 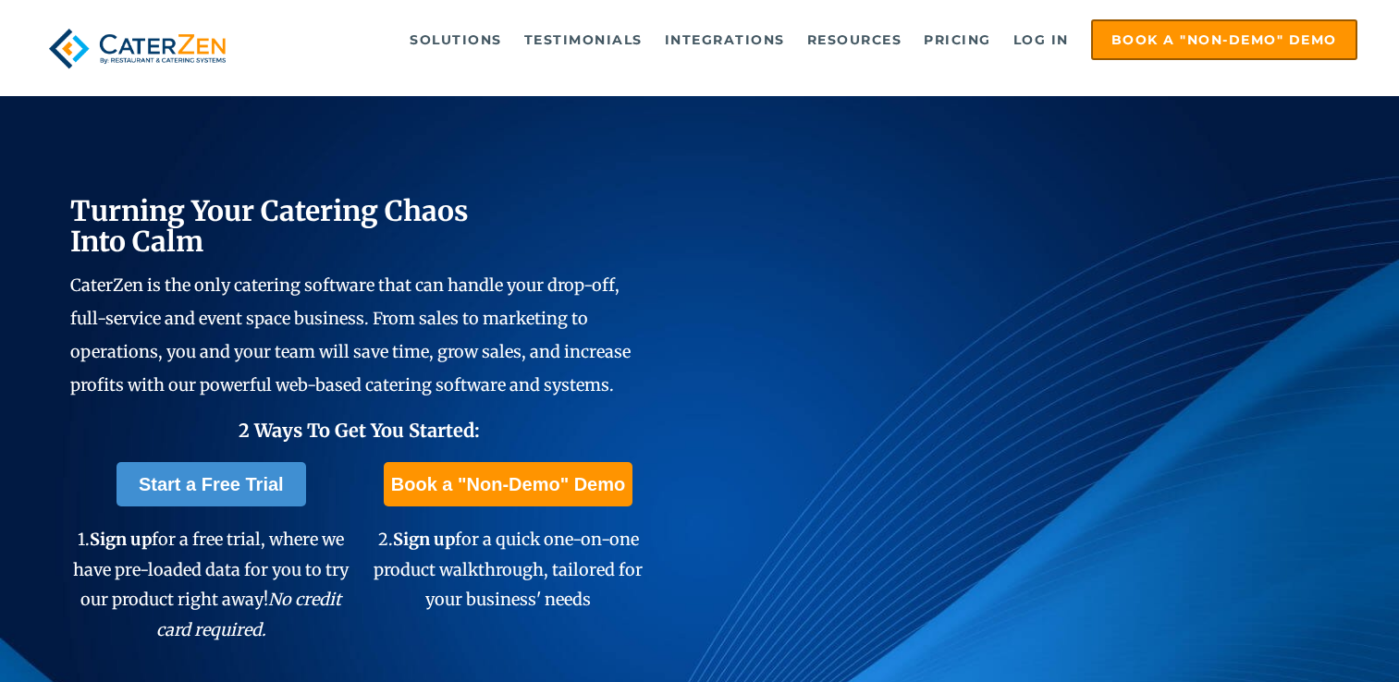 What do you see at coordinates (855, 40) in the screenshot?
I see `a: Resources` at bounding box center [855, 40].